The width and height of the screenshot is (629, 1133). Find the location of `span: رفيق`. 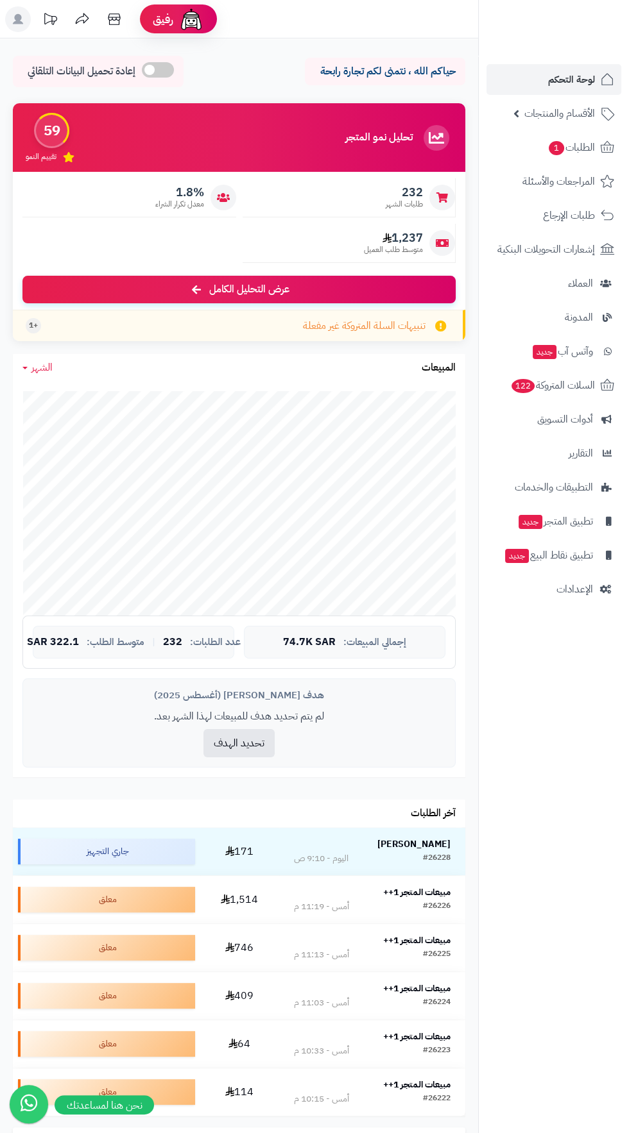

span: رفيق is located at coordinates (163, 19).